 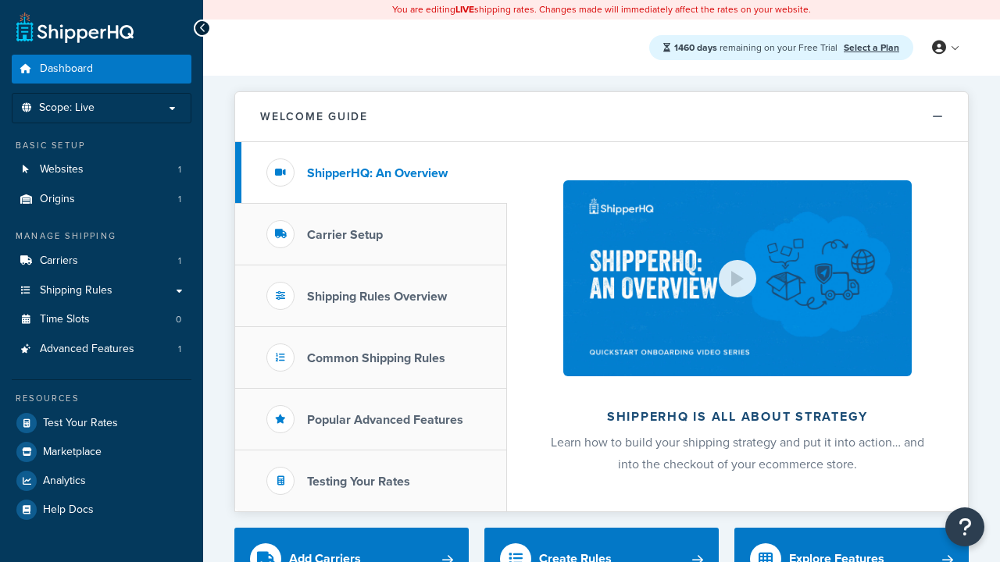 What do you see at coordinates (314, 116) in the screenshot?
I see `h2: Welcome Guide` at bounding box center [314, 116].